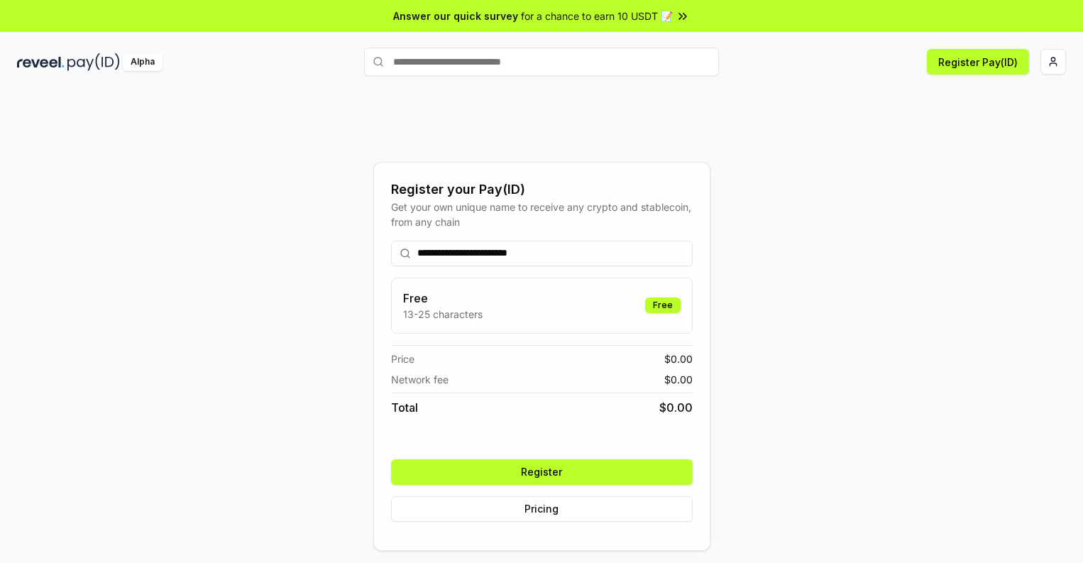 This screenshot has height=563, width=1083. What do you see at coordinates (456, 16) in the screenshot?
I see `span: Answer our quick survey` at bounding box center [456, 16].